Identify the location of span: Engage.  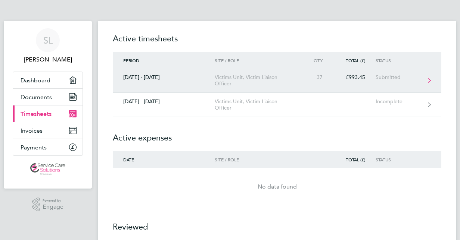
(53, 207).